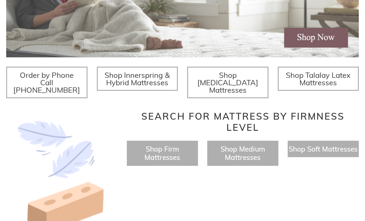 The height and width of the screenshot is (221, 365). What do you see at coordinates (162, 153) in the screenshot?
I see `span: Shop Firm Mattresses` at bounding box center [162, 153].